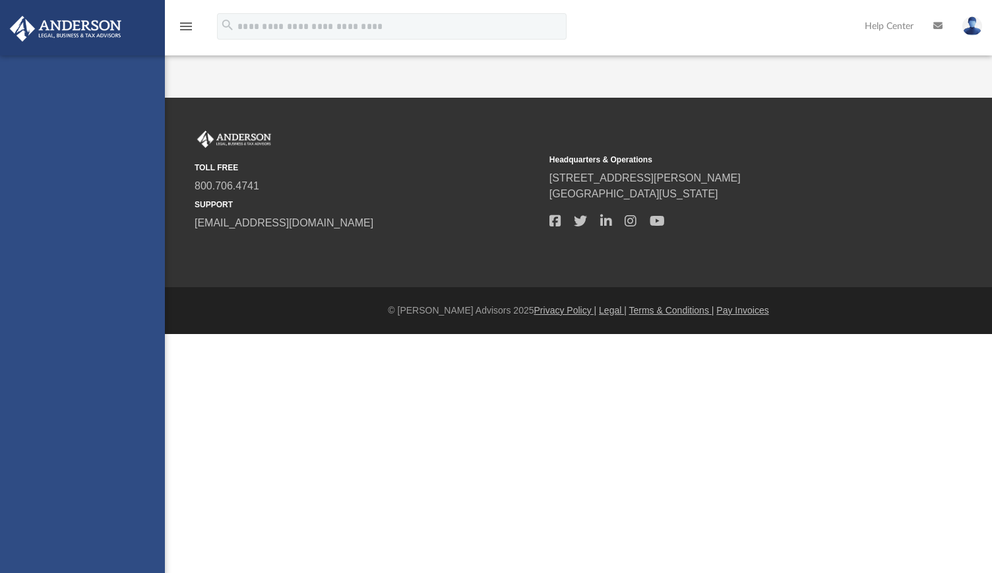  Describe the element at coordinates (228, 25) in the screenshot. I see `i: search` at that location.